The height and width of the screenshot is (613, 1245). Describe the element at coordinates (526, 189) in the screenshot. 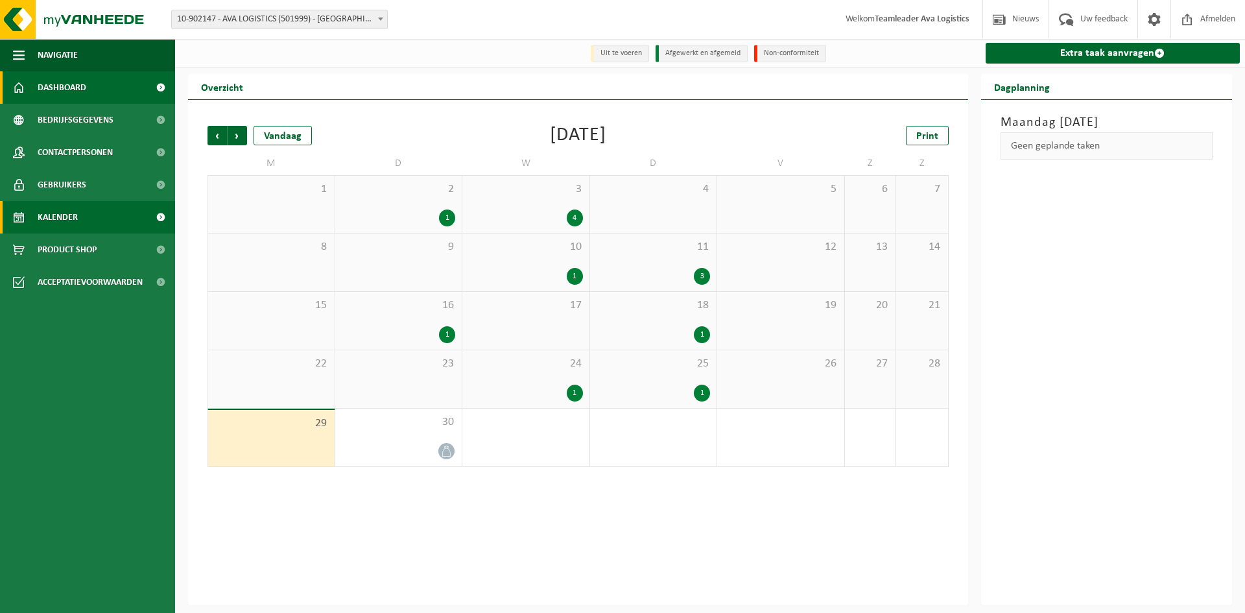

I see `span: 3` at that location.